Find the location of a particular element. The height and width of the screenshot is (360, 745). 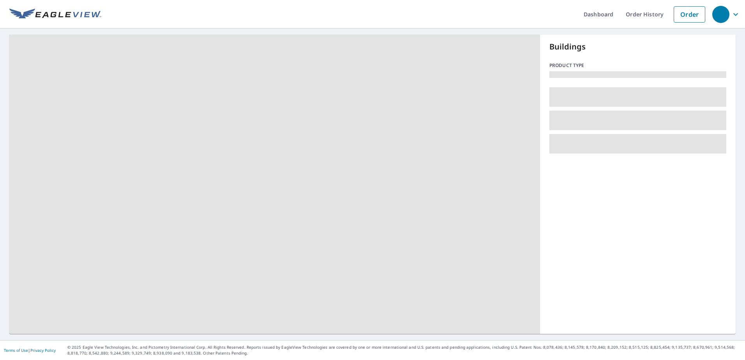

p: © 2025 Eagle View Technologies, Inc. and Pictometry International Corp. All Rights Reserved. Repo... is located at coordinates (404, 350).